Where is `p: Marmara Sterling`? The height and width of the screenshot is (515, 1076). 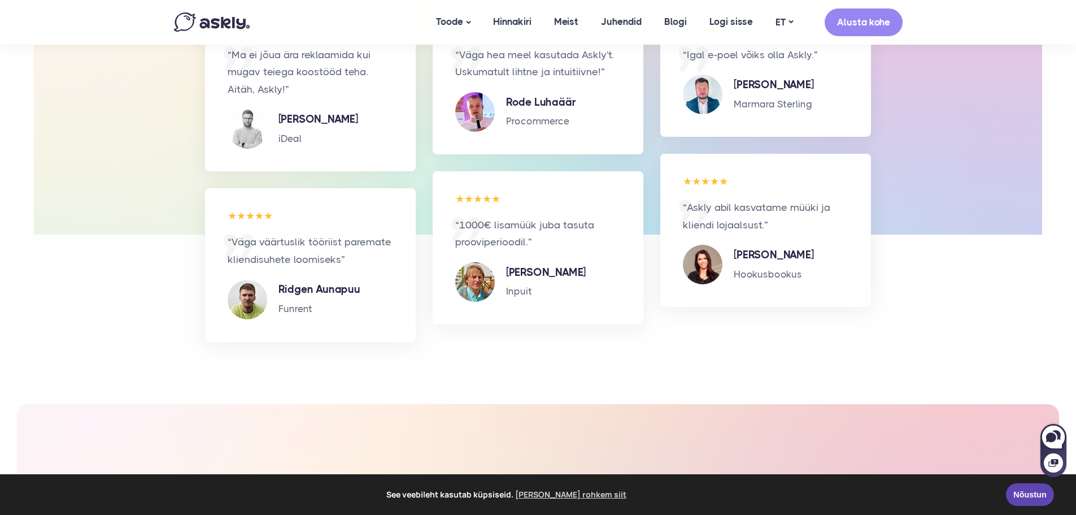 p: Marmara Sterling is located at coordinates (774, 104).